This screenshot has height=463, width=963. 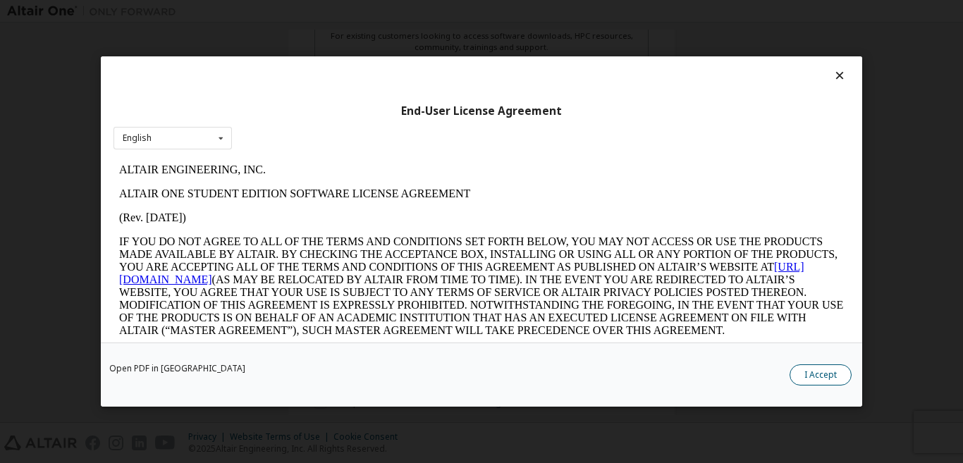 What do you see at coordinates (368, 12) in the screenshot?
I see `p: ALTAIR ENGINEERING, INC.` at bounding box center [368, 12].